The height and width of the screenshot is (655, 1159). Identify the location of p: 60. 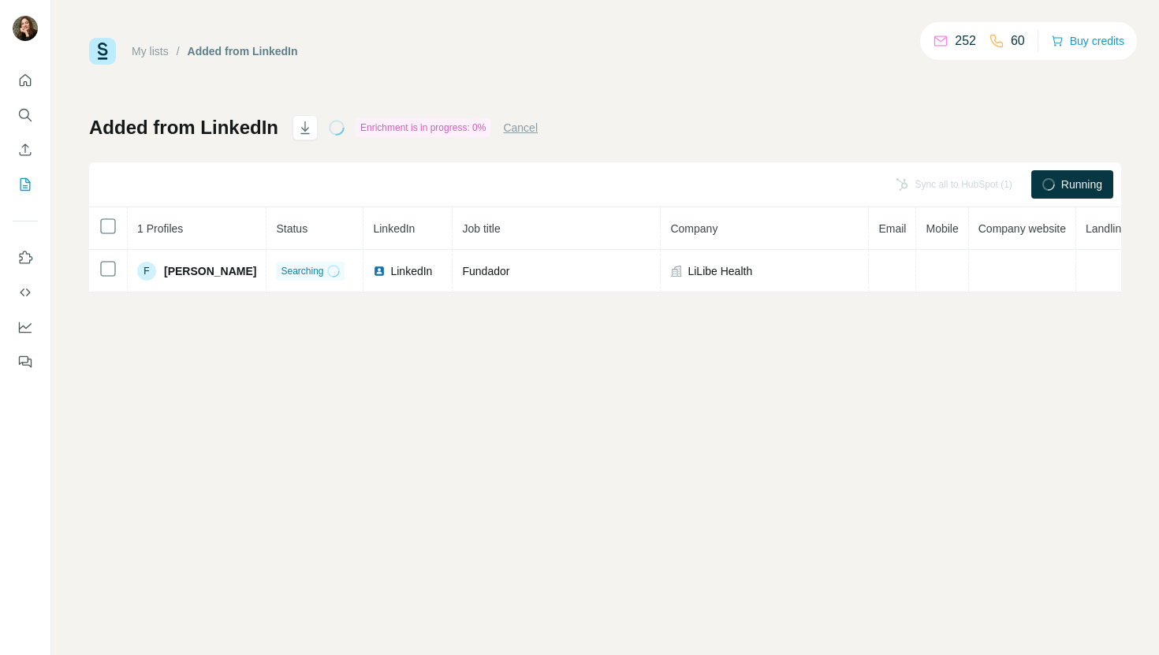
(1018, 41).